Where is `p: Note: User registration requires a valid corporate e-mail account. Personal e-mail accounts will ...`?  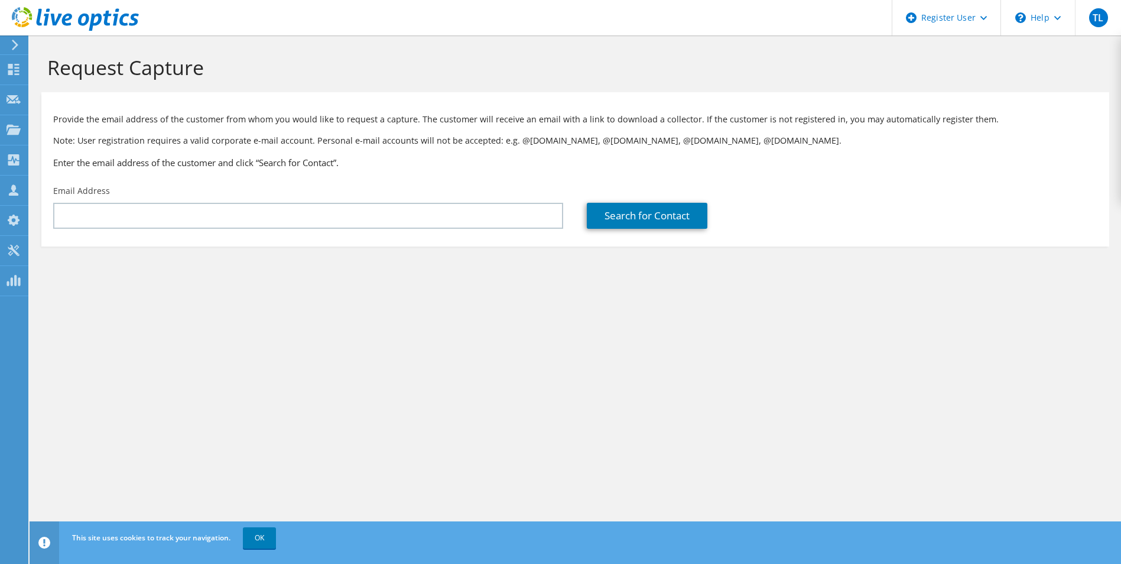
p: Note: User registration requires a valid corporate e-mail account. Personal e-mail accounts will ... is located at coordinates (575, 141).